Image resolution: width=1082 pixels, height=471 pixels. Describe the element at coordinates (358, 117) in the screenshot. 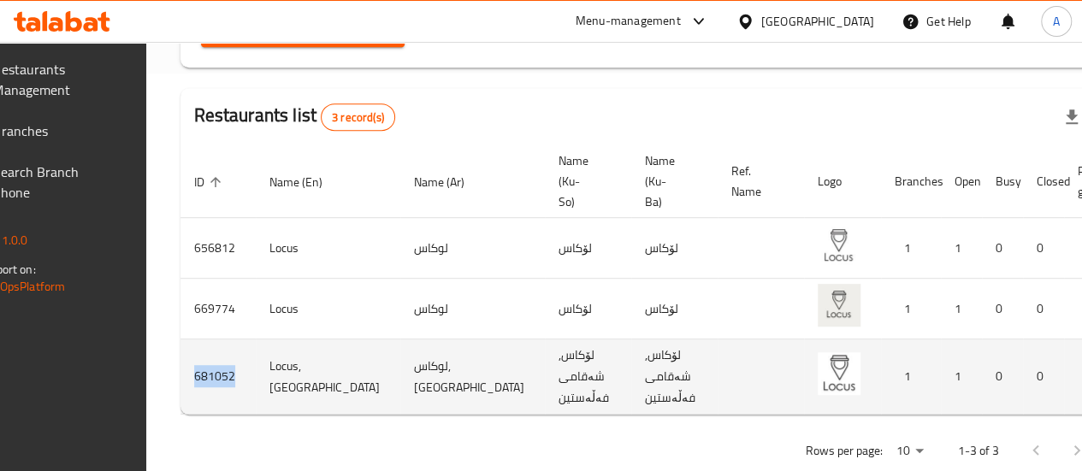

I see `span: 3 record(s)` at that location.